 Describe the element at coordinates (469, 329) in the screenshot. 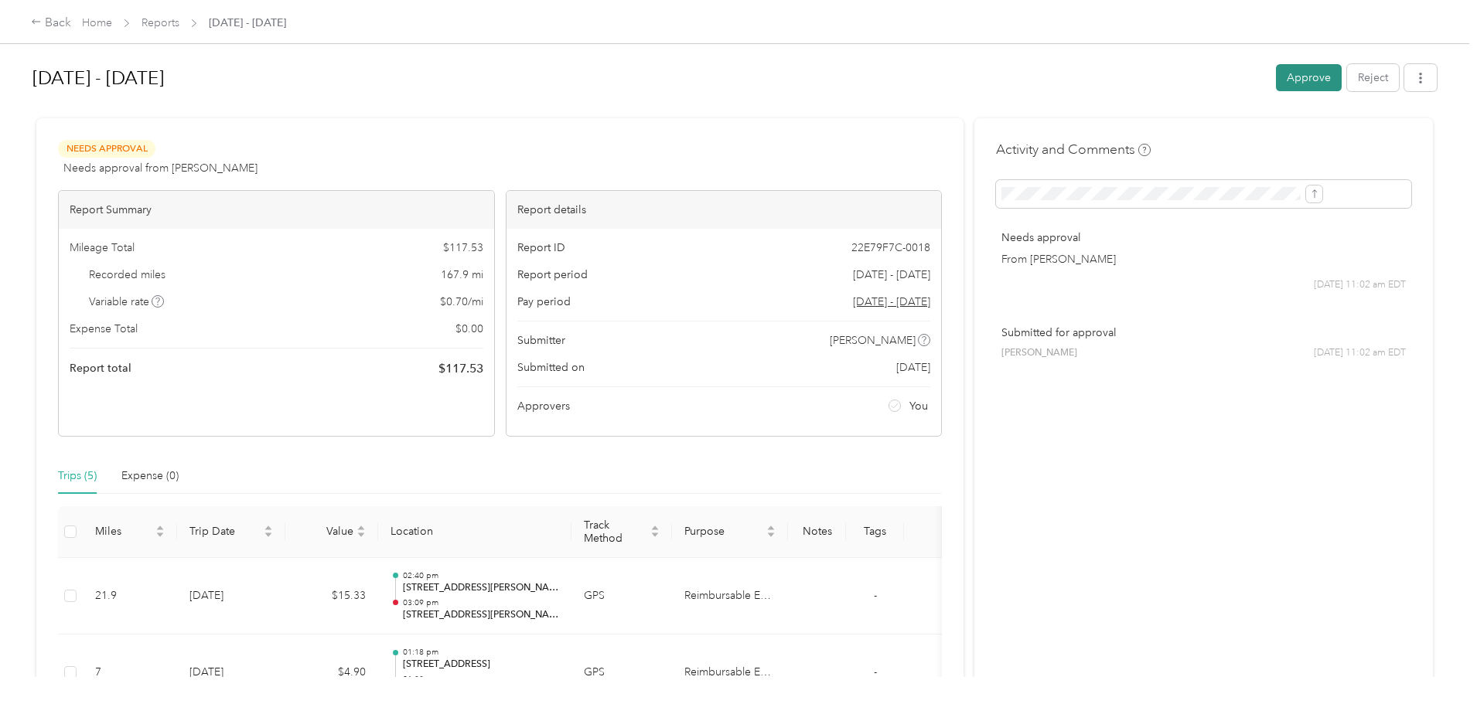

I see `span: $ 0.00` at that location.